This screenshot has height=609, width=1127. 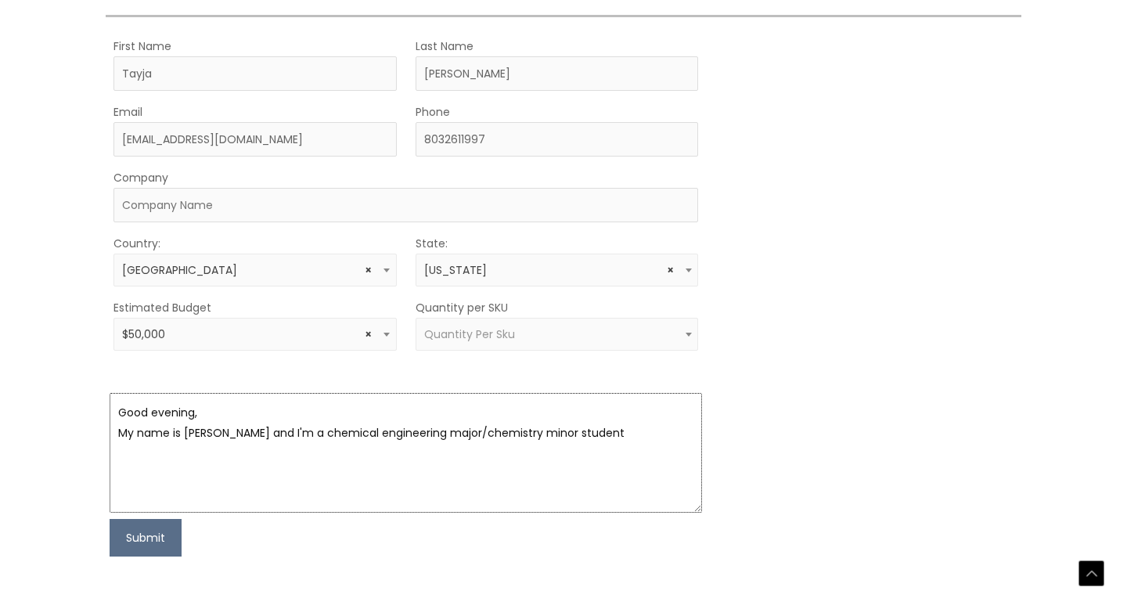 What do you see at coordinates (146, 538) in the screenshot?
I see `button: Submit` at bounding box center [146, 538].